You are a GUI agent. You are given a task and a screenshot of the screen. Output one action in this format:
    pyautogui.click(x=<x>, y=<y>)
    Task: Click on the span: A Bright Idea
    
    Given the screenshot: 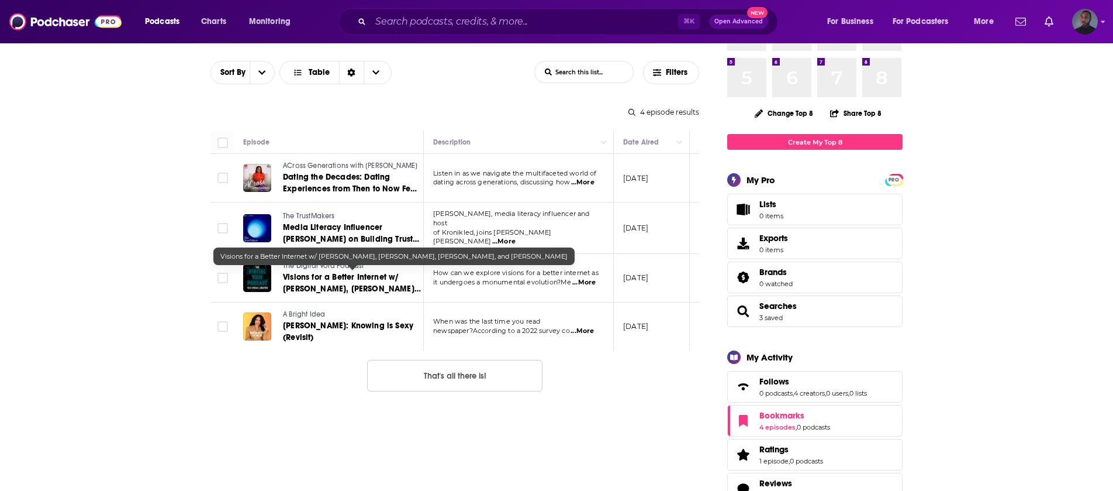 What is the action you would take?
    pyautogui.click(x=304, y=314)
    